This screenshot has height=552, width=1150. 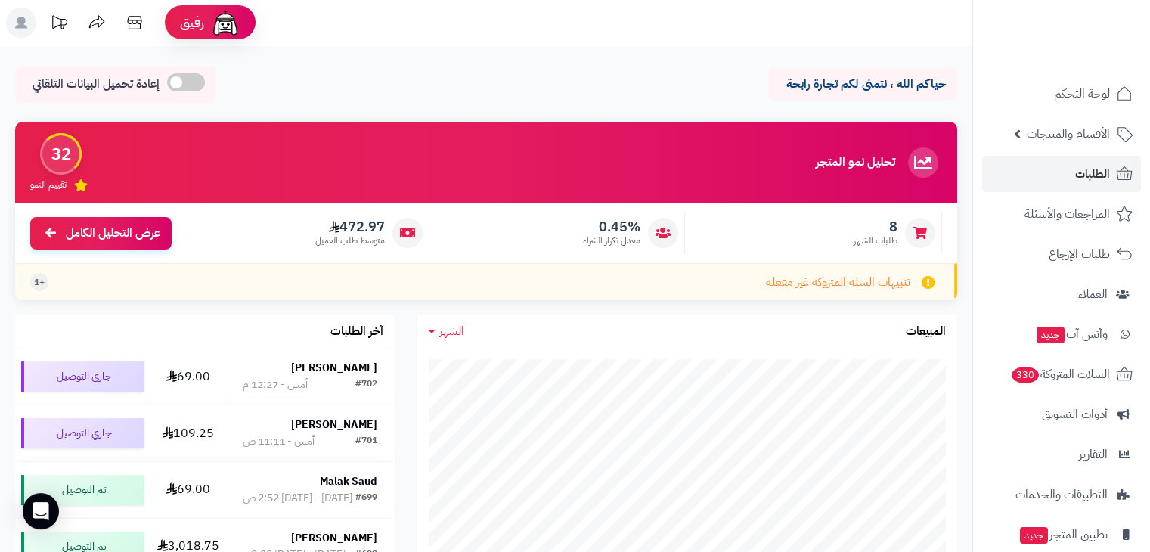 I want to click on span: أدوات التسويق, so click(x=1074, y=414).